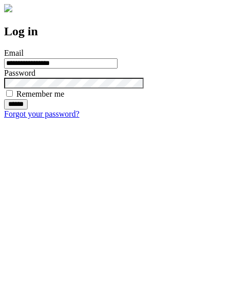 This screenshot has width=230, height=308. I want to click on label: Remember me, so click(40, 94).